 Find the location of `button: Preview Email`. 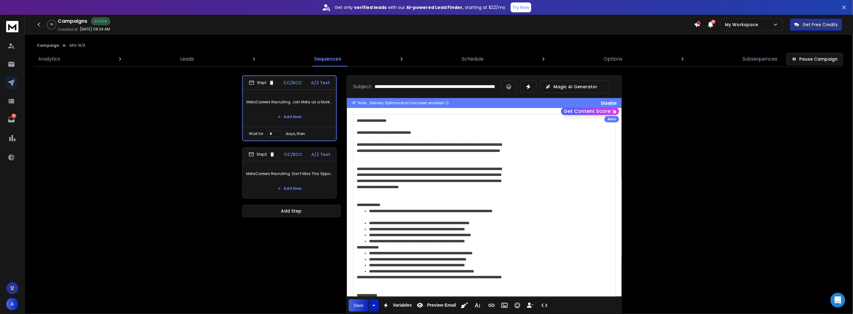

button: Preview Email is located at coordinates (436, 305).